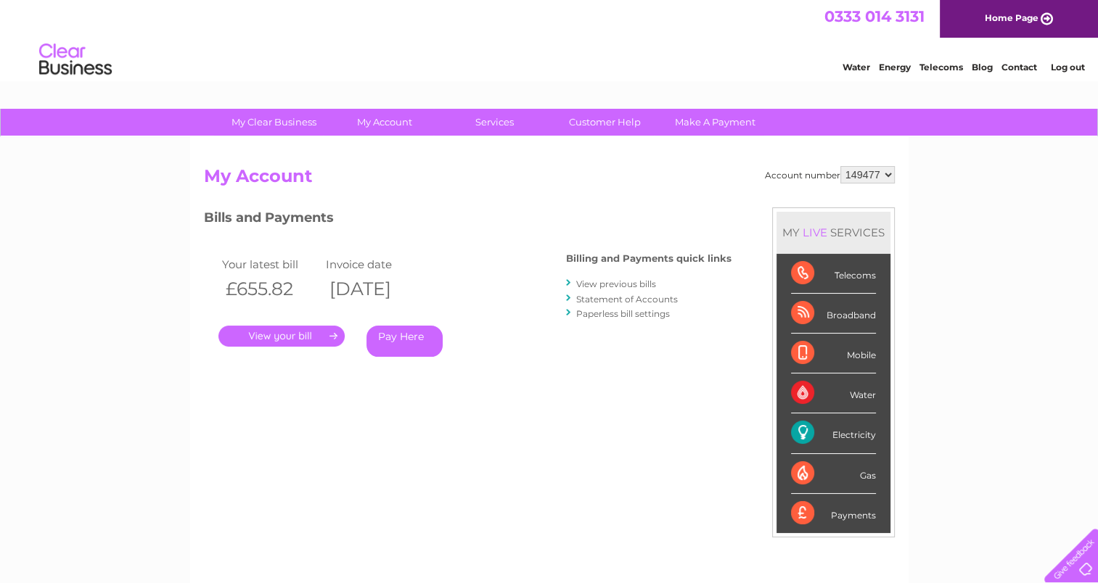  What do you see at coordinates (271, 289) in the screenshot?
I see `th: £655.82` at bounding box center [271, 289].